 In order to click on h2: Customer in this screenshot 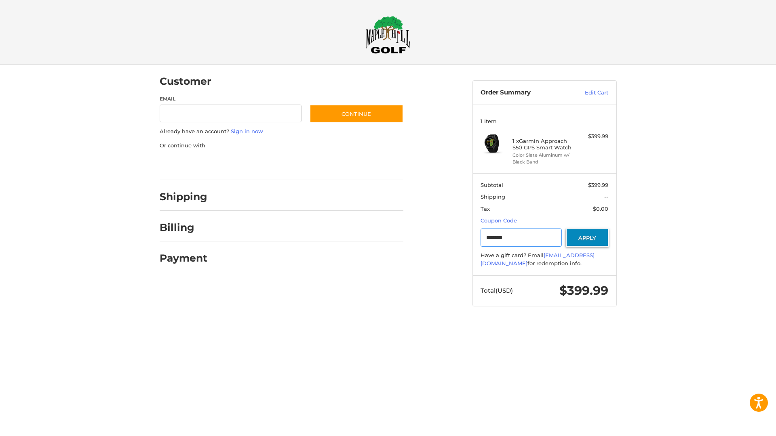, I will do `click(185, 81)`.